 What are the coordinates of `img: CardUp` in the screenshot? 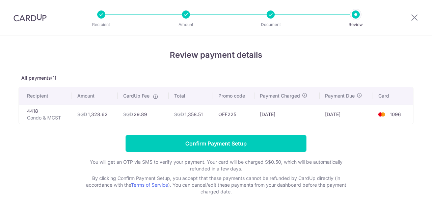 It's located at (30, 18).